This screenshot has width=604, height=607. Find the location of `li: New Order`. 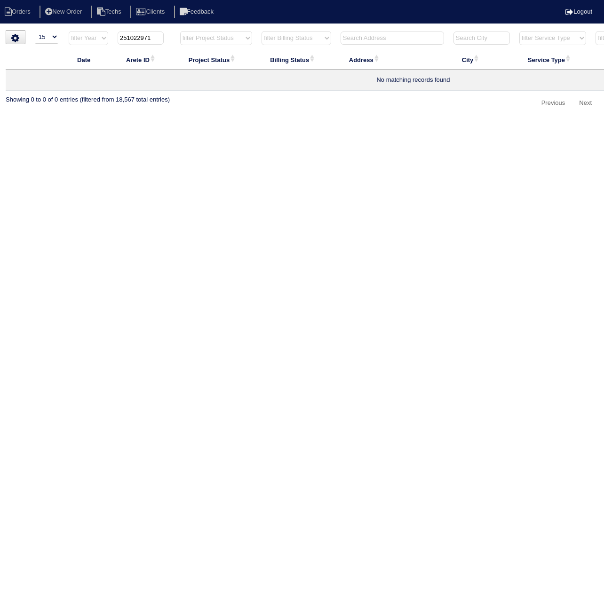

li: New Order is located at coordinates (64, 12).